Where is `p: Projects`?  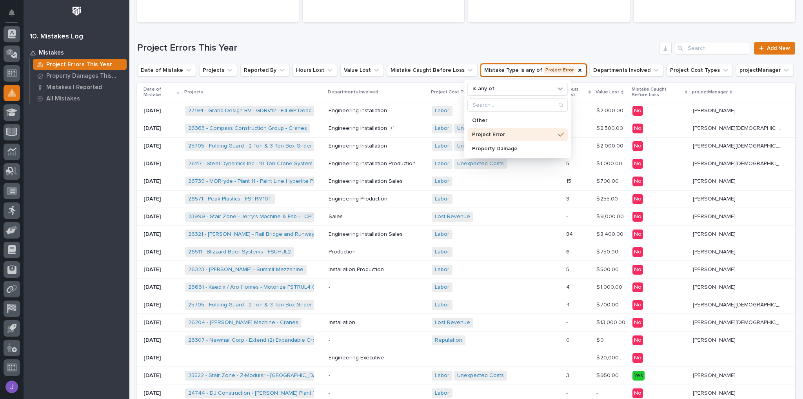
p: Projects is located at coordinates (194, 92).